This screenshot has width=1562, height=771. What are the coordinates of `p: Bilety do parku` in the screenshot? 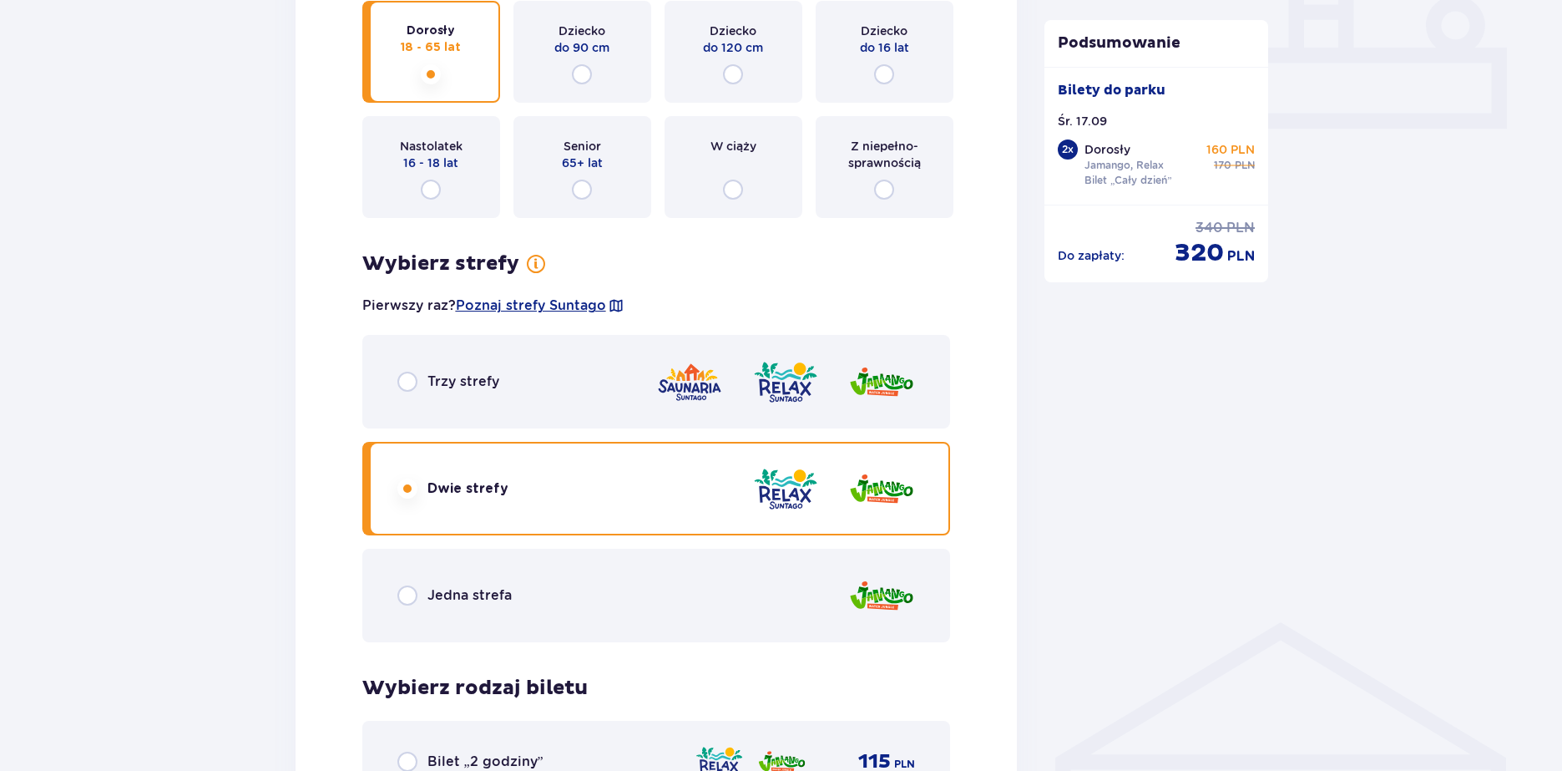 It's located at (1111, 90).